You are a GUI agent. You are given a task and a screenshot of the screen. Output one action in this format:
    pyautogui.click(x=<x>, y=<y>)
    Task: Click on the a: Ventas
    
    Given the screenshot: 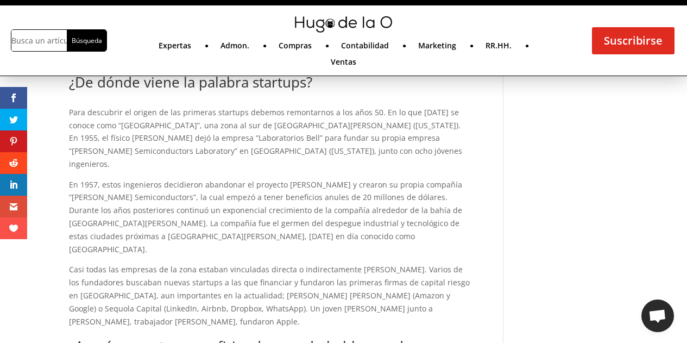 What is the action you would take?
    pyautogui.click(x=343, y=64)
    